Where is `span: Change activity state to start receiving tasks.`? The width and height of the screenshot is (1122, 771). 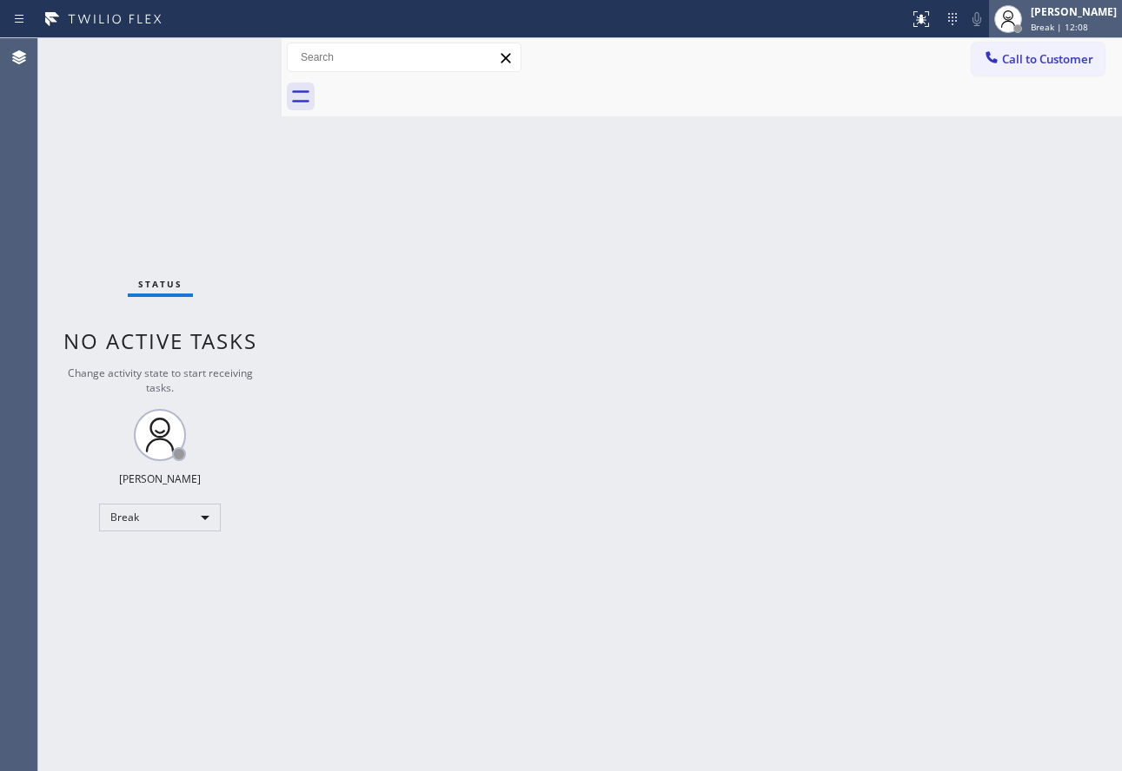
span: Change activity state to start receiving tasks. is located at coordinates (160, 381).